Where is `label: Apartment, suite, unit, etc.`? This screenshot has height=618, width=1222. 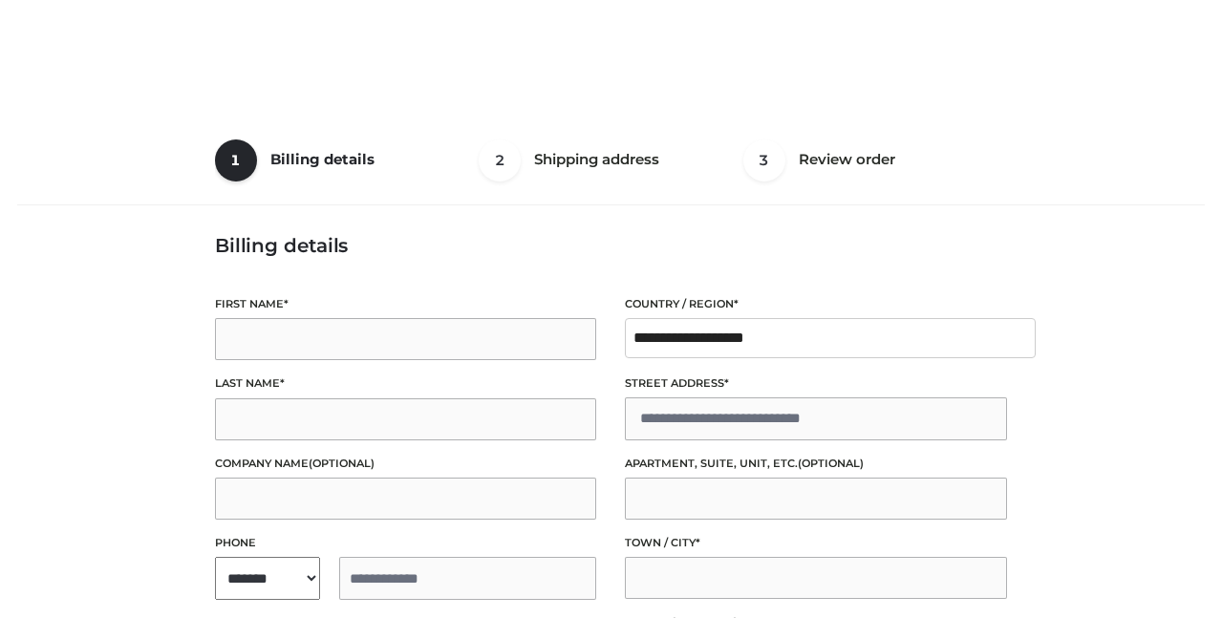
label: Apartment, suite, unit, etc. is located at coordinates (816, 463).